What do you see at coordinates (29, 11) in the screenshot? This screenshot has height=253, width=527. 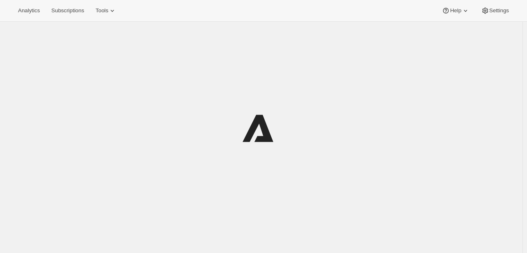 I see `span: Analytics` at bounding box center [29, 11].